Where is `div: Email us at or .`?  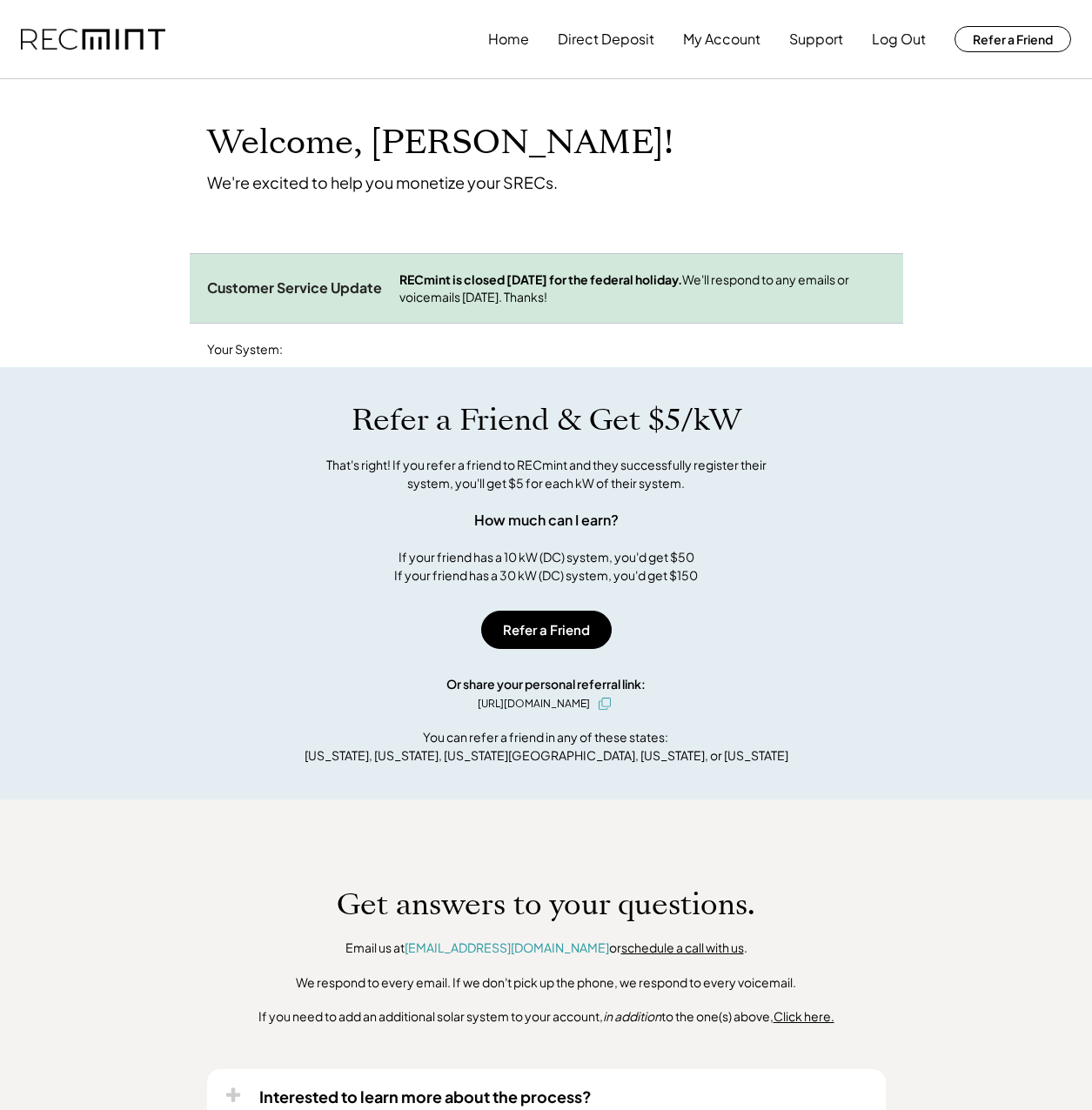
div: Email us at or . is located at coordinates (546, 948).